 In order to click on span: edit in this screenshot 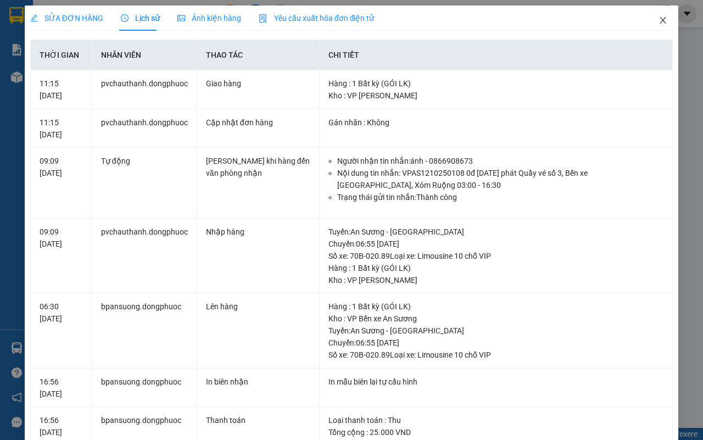, I will do `click(34, 18)`.